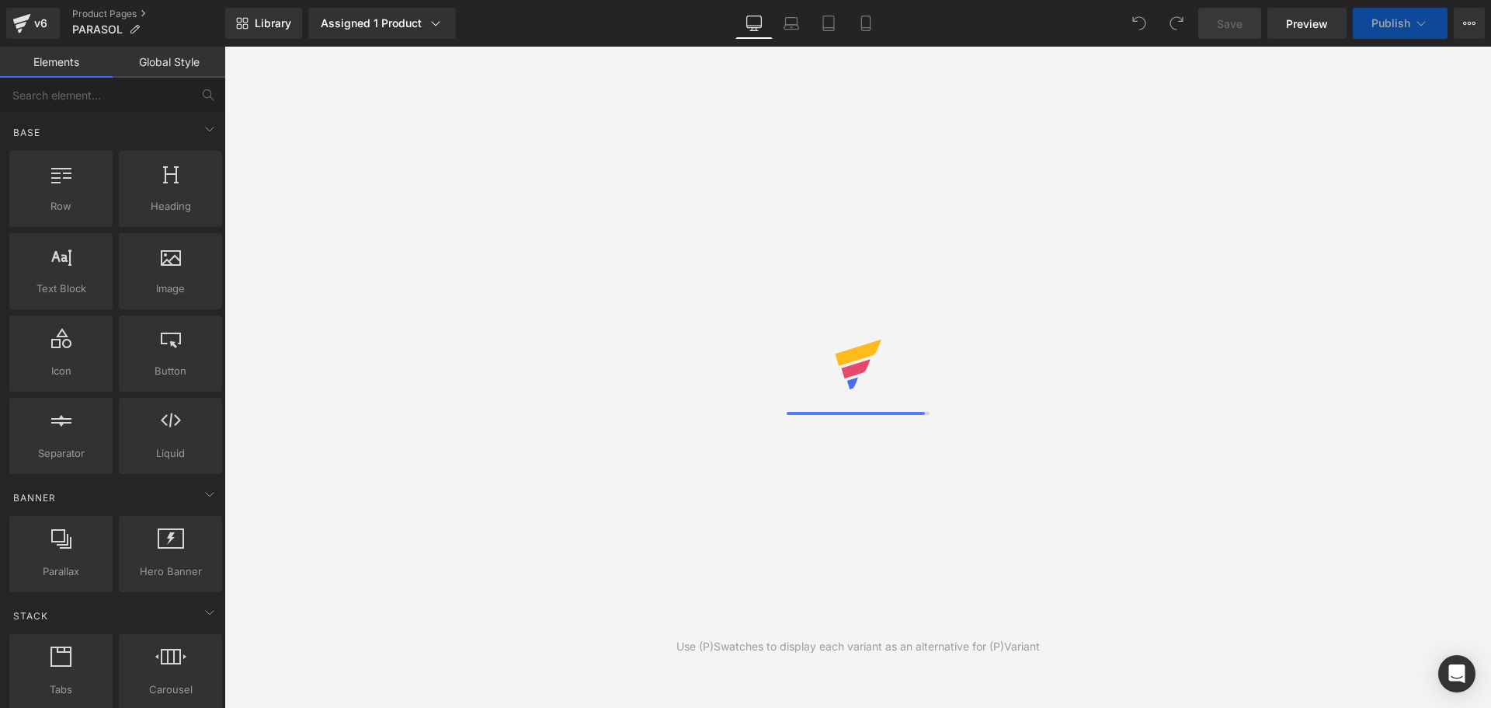 The image size is (1491, 708). What do you see at coordinates (263, 23) in the screenshot?
I see `a: New Library` at bounding box center [263, 23].